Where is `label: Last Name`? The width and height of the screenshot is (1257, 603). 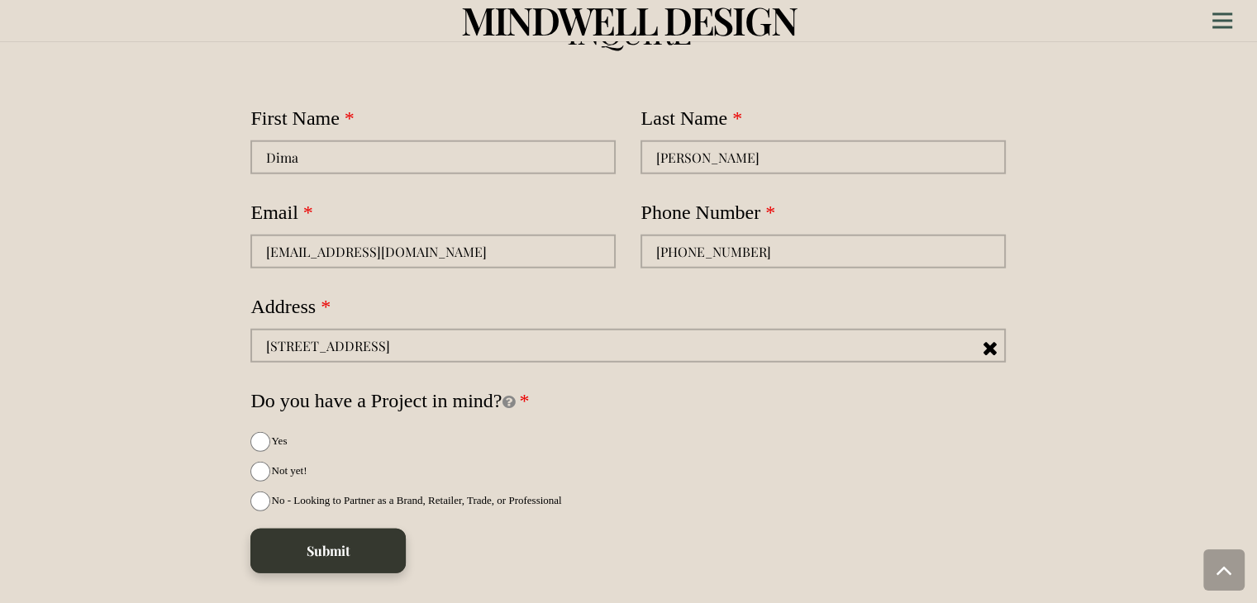 label: Last Name is located at coordinates (691, 118).